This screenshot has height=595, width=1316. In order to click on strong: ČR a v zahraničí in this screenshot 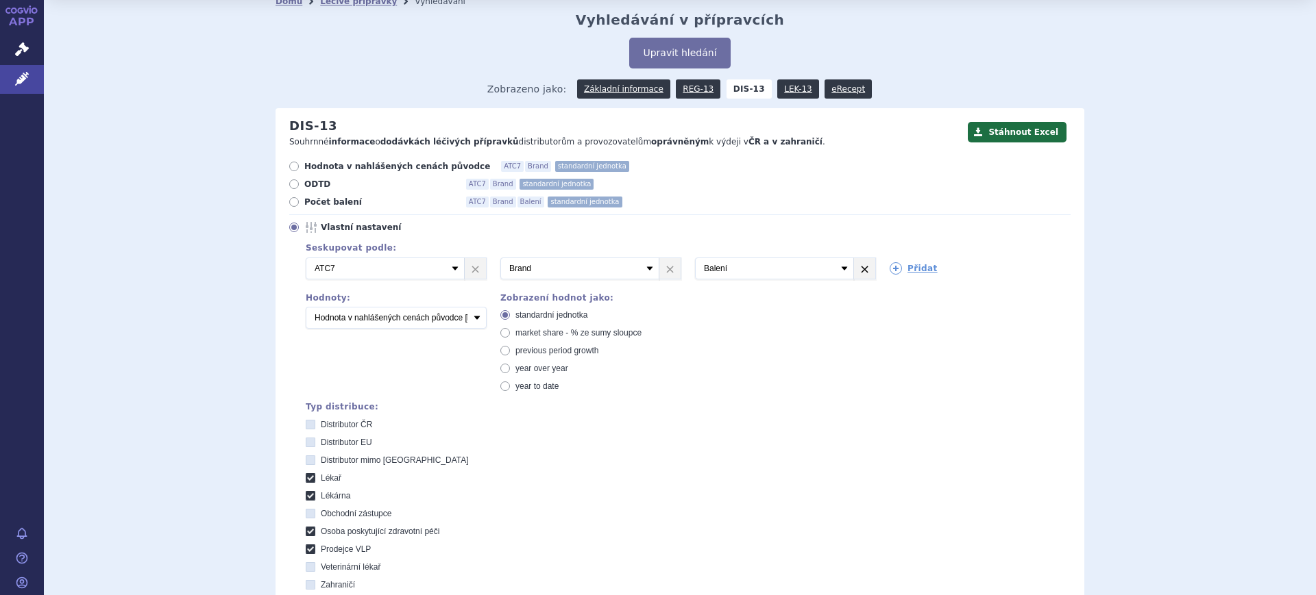, I will do `click(785, 142)`.